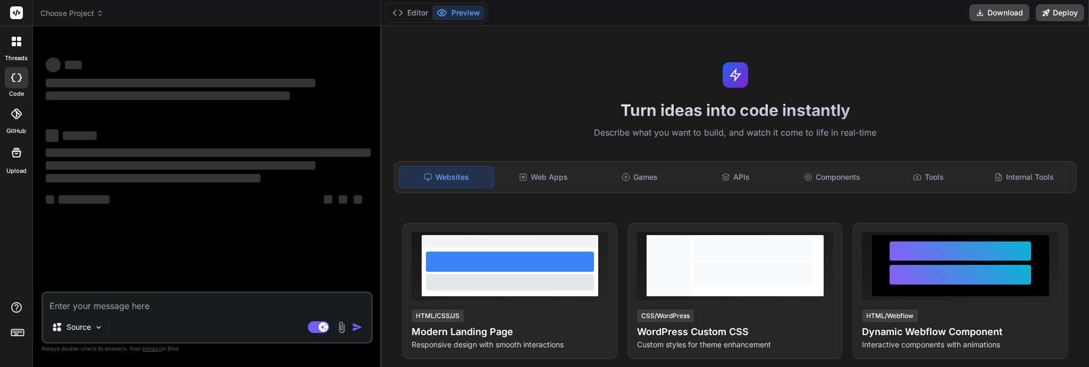  Describe the element at coordinates (639, 177) in the screenshot. I see `div: Games` at that location.